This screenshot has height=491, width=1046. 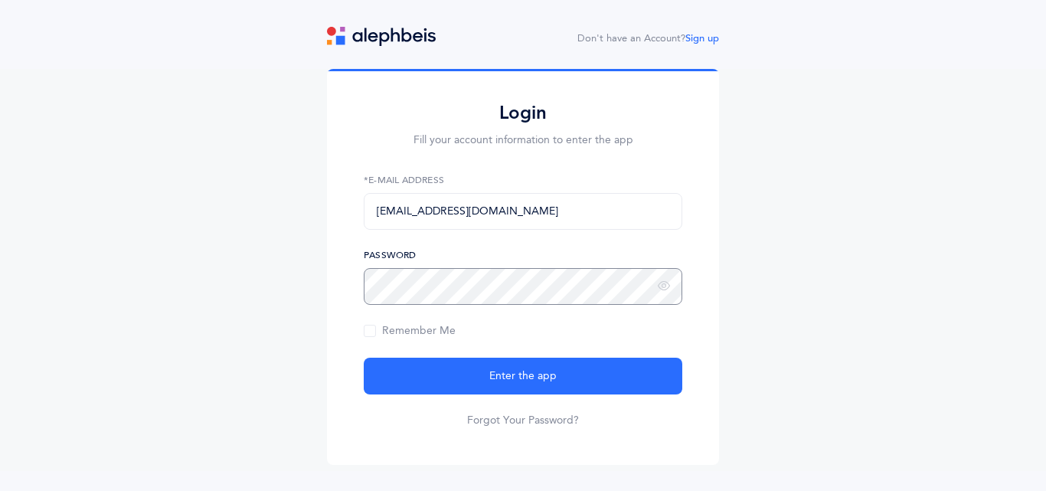 I want to click on p: Fill your account information to enter the app, so click(x=523, y=140).